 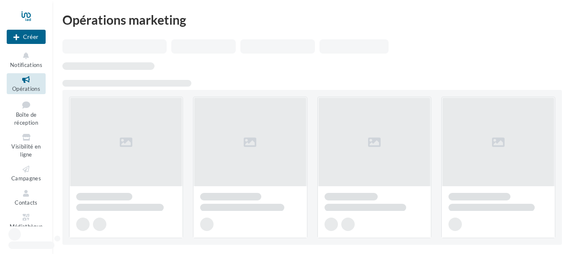 What do you see at coordinates (26, 227) in the screenshot?
I see `span: Médiathèque` at bounding box center [26, 227].